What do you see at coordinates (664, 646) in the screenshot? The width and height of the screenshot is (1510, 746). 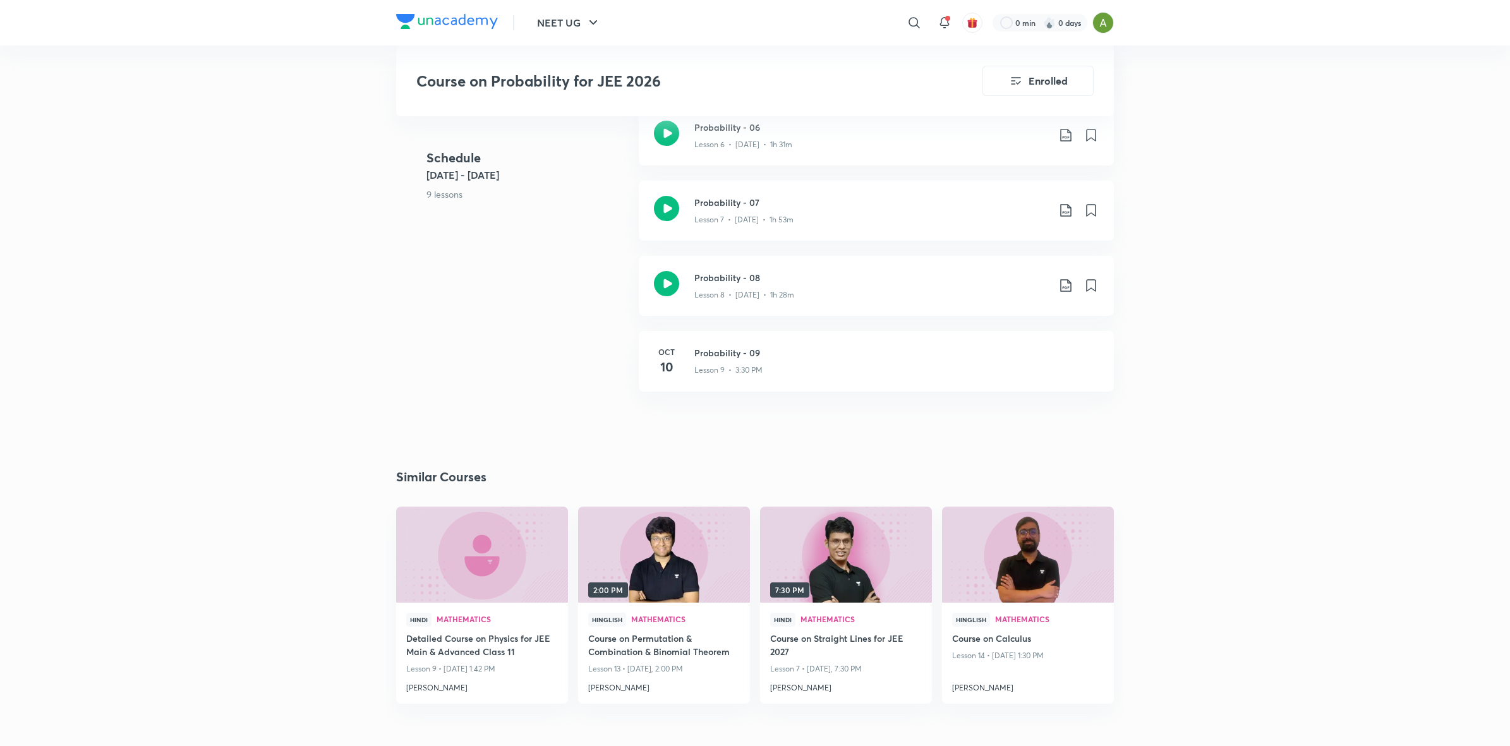 I see `h4: Course on Permutation & Combination & Binomial Theorem` at bounding box center [664, 646].